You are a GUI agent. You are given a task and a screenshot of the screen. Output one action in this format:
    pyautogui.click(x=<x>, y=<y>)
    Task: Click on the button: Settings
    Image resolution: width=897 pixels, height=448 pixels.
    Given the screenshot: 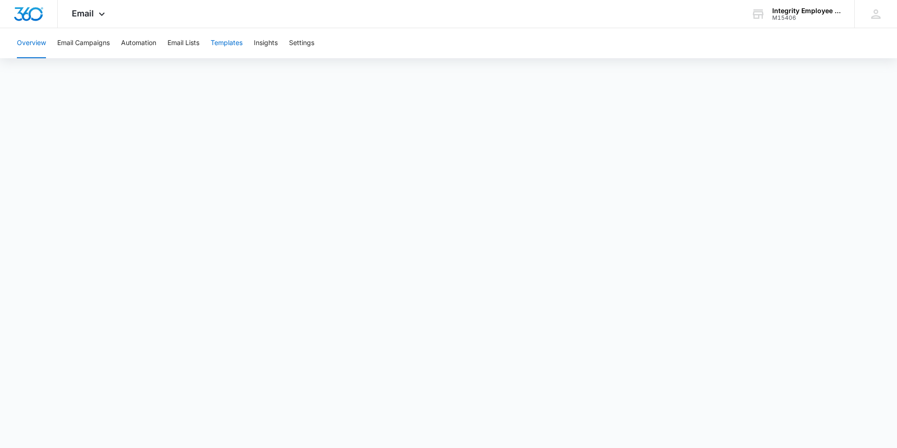 What is the action you would take?
    pyautogui.click(x=302, y=43)
    